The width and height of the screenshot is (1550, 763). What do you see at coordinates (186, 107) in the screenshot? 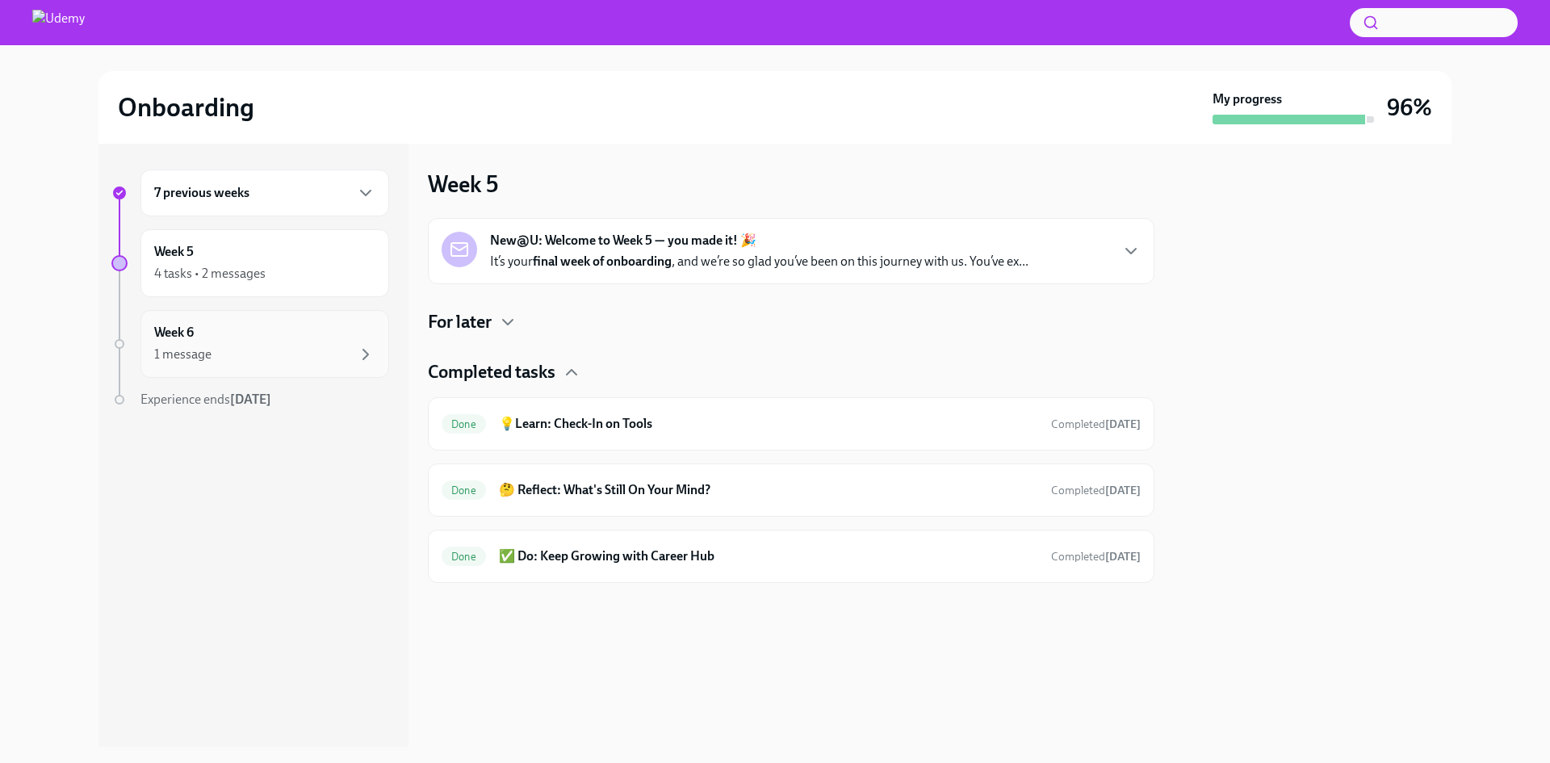
I see `h2: Onboarding` at bounding box center [186, 107].